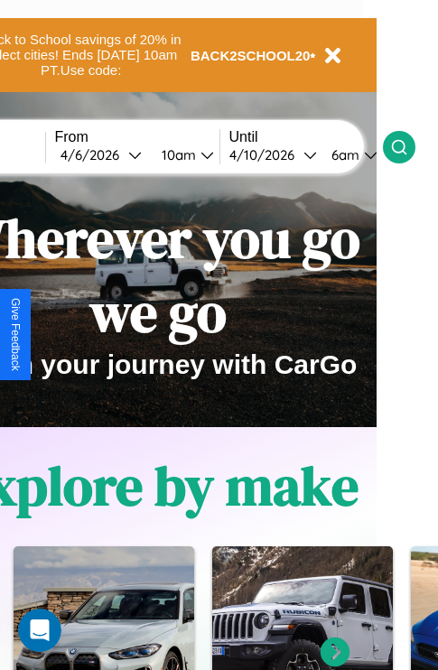 This screenshot has width=438, height=670. I want to click on div: 4 / 10 / 2026, so click(266, 154).